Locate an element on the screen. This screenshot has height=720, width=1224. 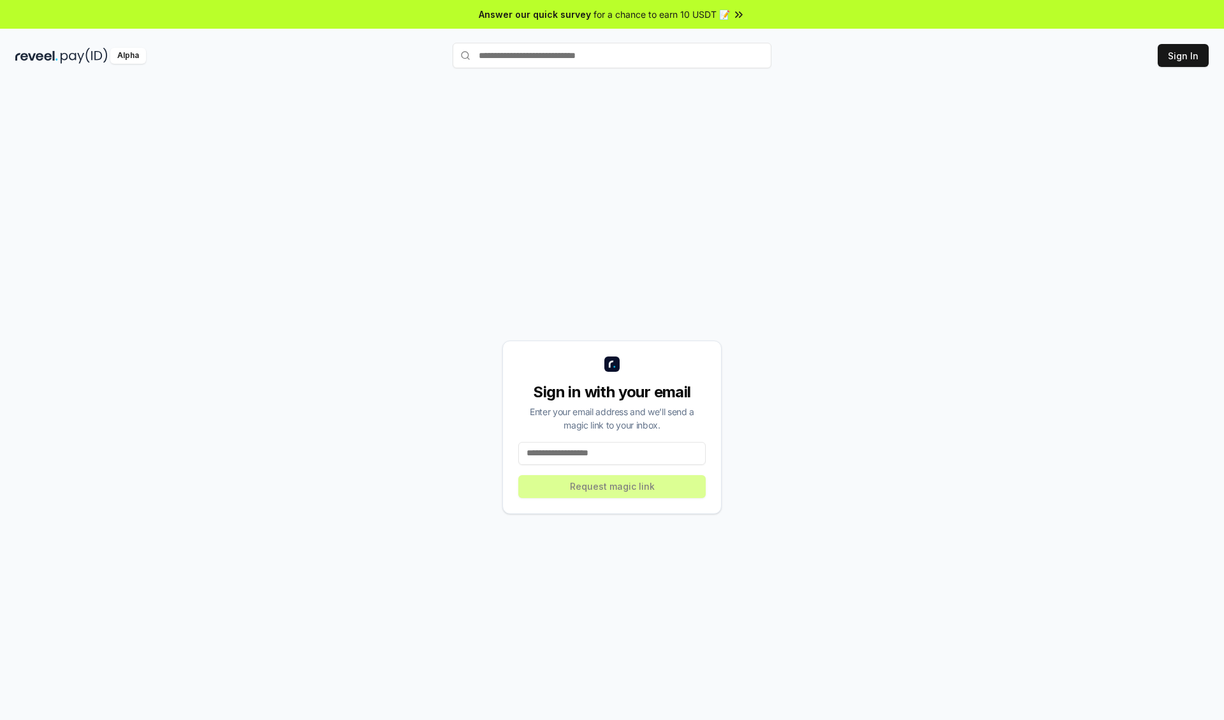
img: reveel_dark is located at coordinates (36, 55).